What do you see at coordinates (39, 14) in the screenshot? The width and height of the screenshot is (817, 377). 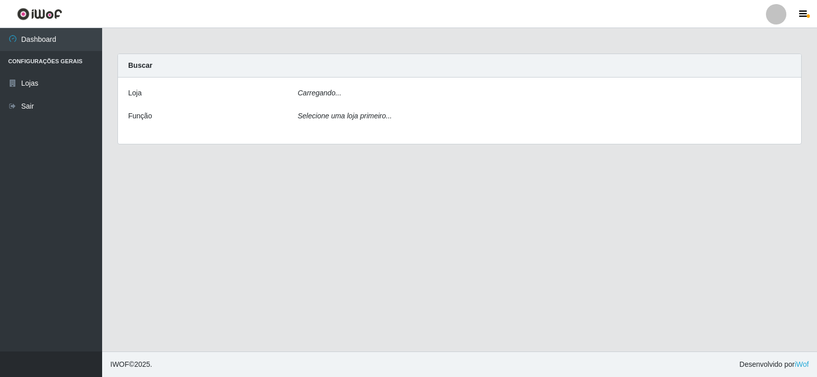 I see `img: CoreUI Logo` at bounding box center [39, 14].